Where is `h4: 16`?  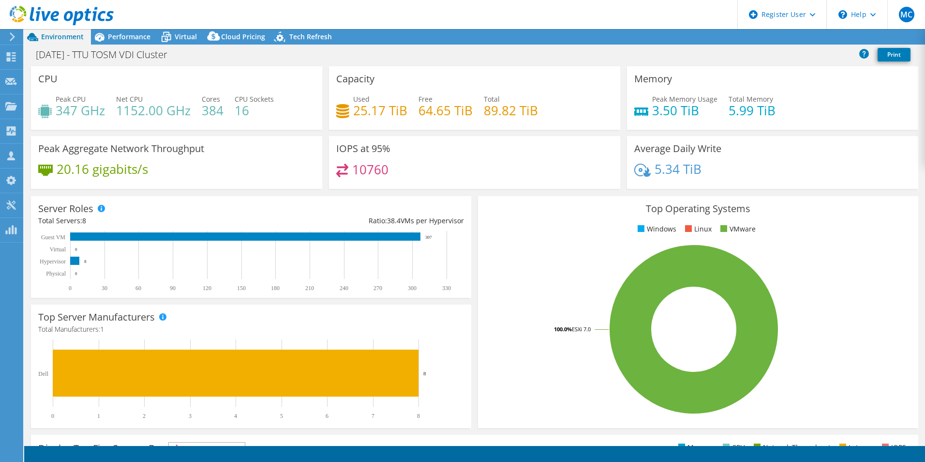 h4: 16 is located at coordinates (254, 110).